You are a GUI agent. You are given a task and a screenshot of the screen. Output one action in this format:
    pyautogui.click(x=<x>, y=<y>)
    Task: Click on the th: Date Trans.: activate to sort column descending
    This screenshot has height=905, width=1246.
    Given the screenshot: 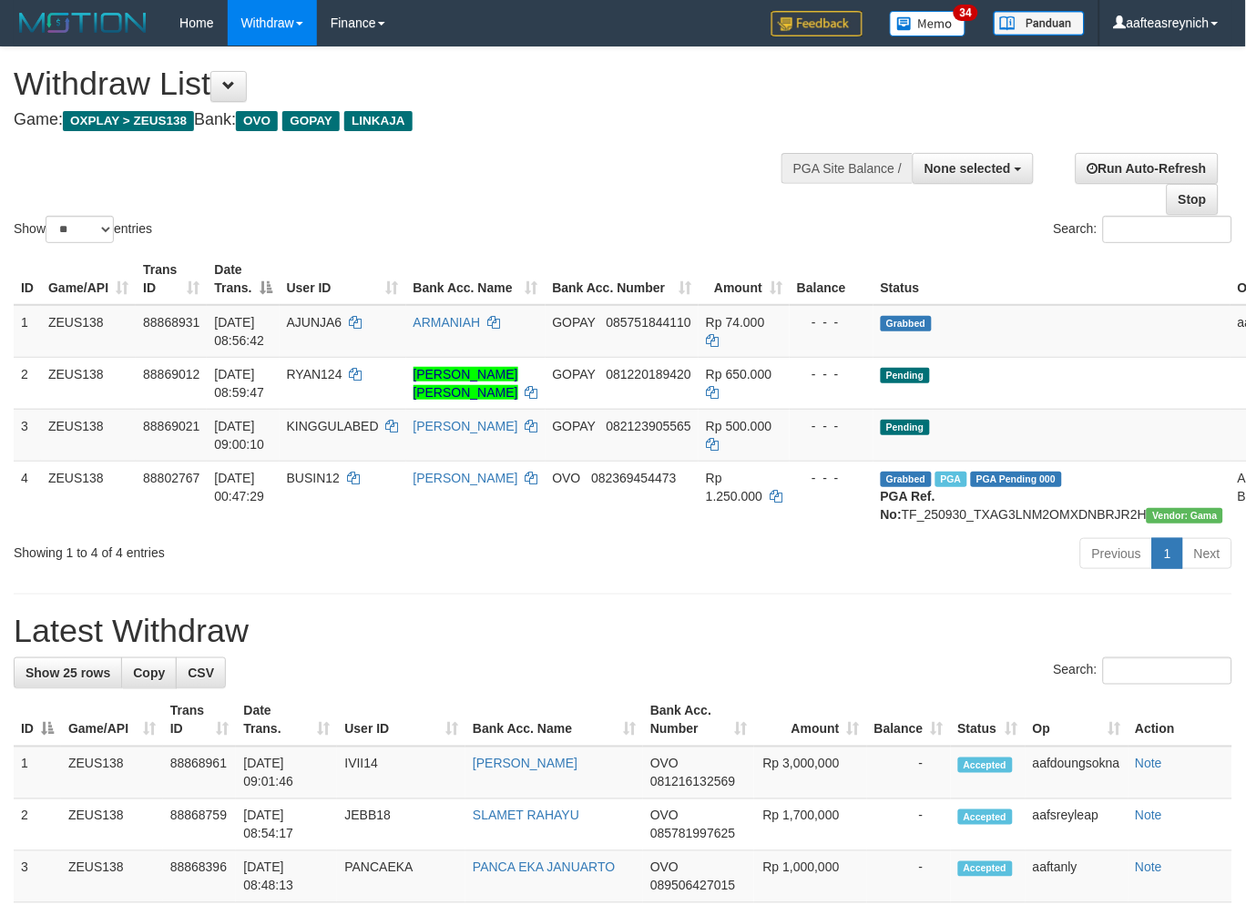 What is the action you would take?
    pyautogui.click(x=242, y=279)
    